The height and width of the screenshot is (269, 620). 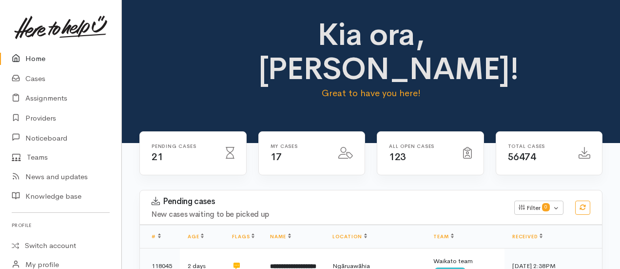 I want to click on p: Great to have you here!, so click(x=371, y=93).